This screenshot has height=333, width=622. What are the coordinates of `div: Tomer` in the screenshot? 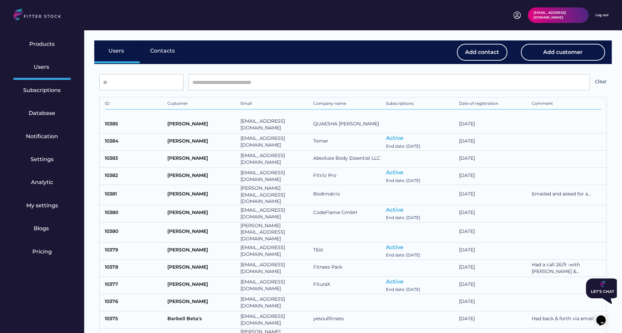 It's located at (348, 142).